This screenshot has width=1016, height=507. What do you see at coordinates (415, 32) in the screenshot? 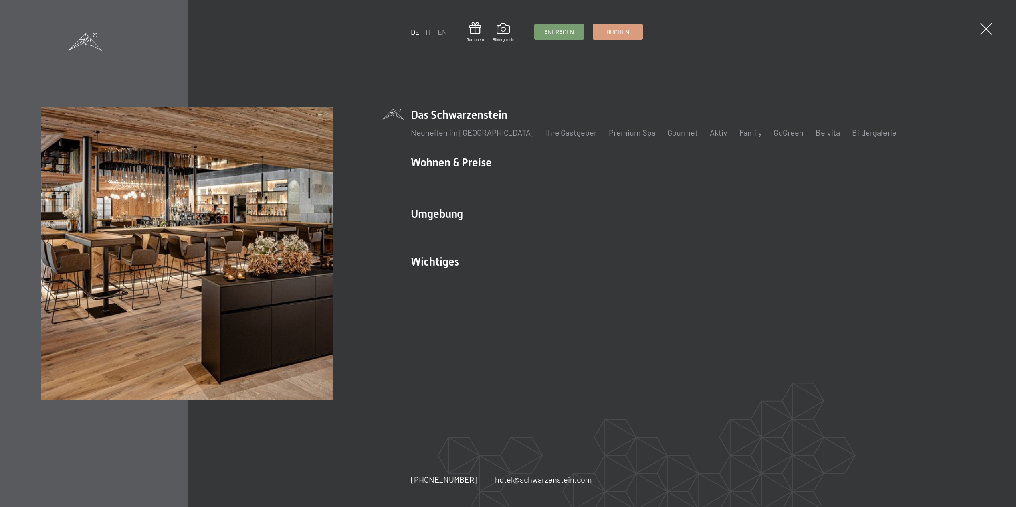
I see `a: DE` at bounding box center [415, 32].